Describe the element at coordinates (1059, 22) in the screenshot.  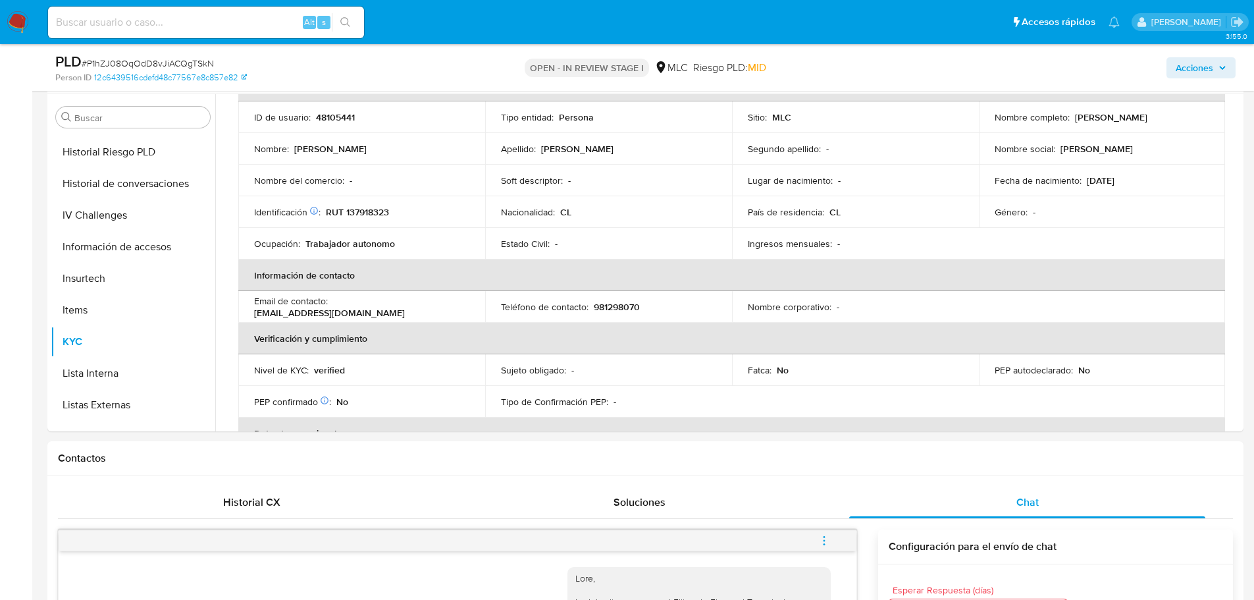
I see `span: Accesos rápidos` at that location.